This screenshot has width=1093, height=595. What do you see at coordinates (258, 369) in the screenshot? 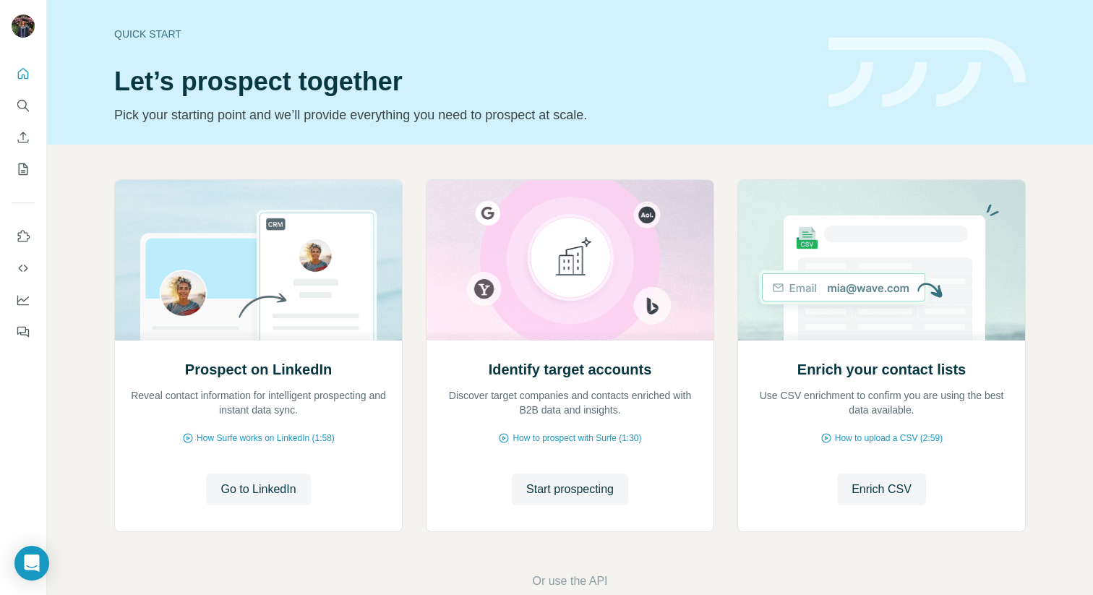
I see `h2: Prospect on LinkedIn` at bounding box center [258, 369].